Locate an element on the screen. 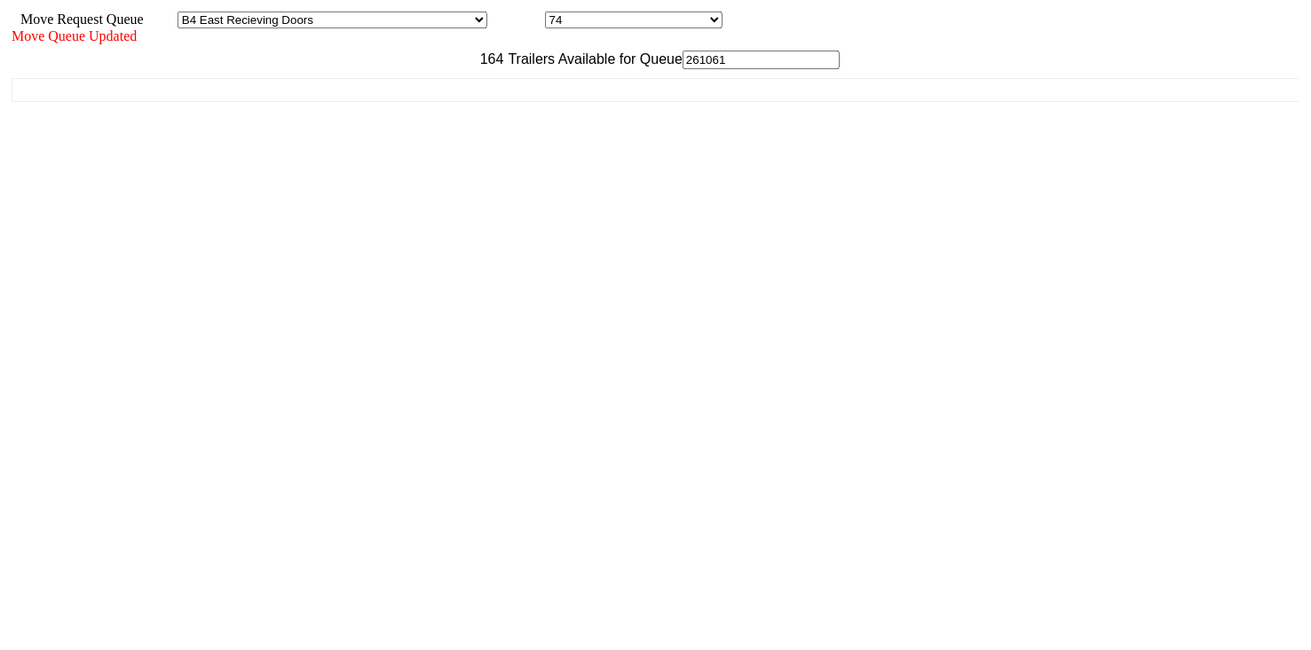  span: Location is located at coordinates (516, 19).